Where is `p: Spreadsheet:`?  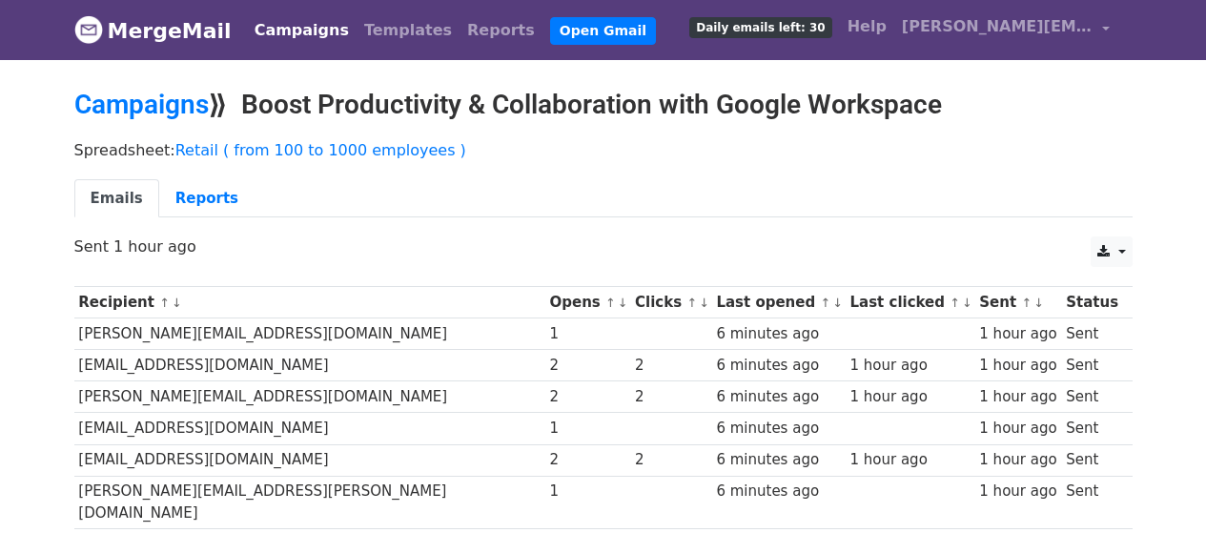
p: Spreadsheet: is located at coordinates (603, 150).